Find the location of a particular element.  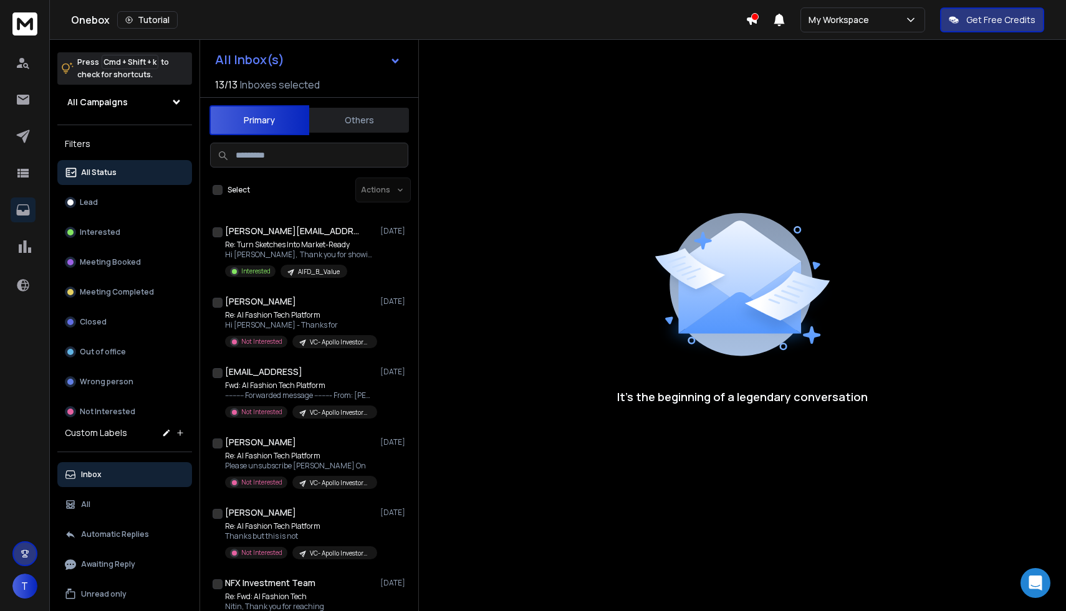

p: All is located at coordinates (85, 505).